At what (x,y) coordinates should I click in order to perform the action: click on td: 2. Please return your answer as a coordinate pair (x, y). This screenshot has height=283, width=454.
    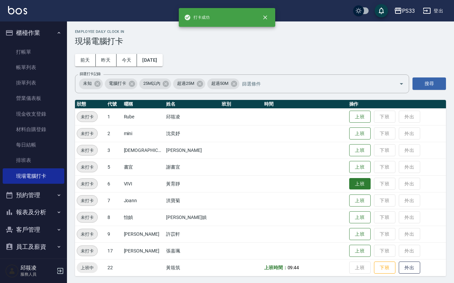
    Looking at the image, I should click on (114, 133).